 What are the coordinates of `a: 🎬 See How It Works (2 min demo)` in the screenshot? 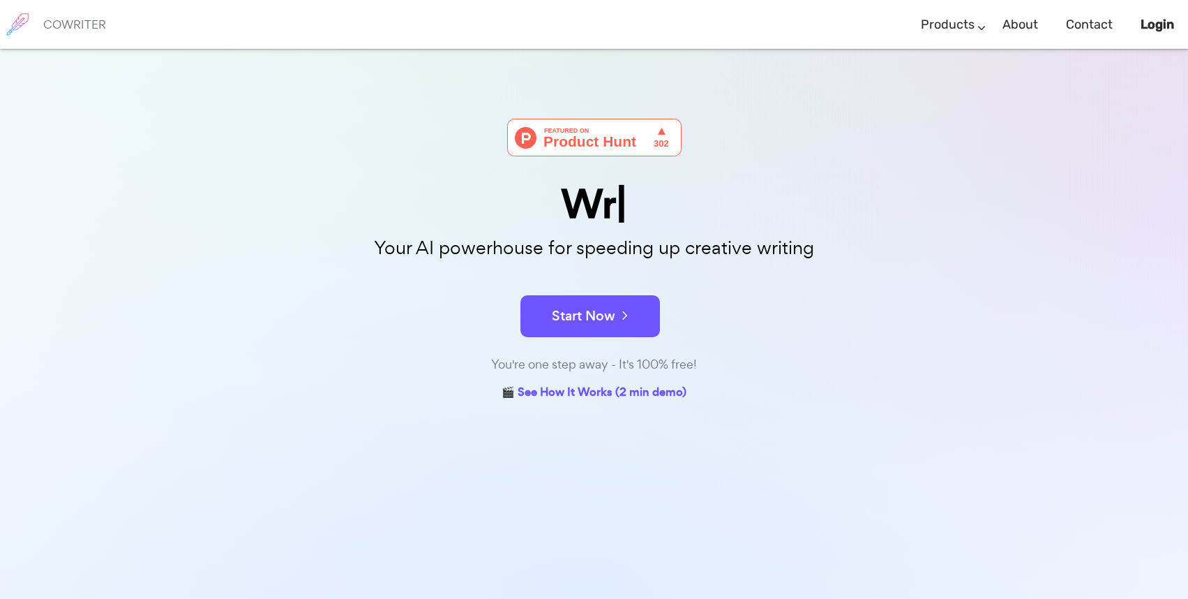 It's located at (594, 393).